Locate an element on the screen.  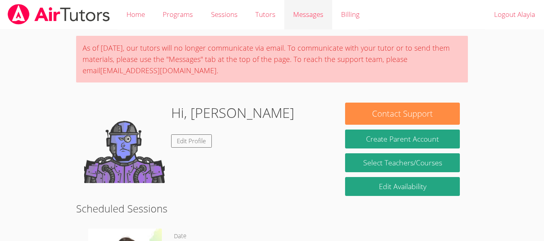
a: Edit Profile is located at coordinates (192, 141).